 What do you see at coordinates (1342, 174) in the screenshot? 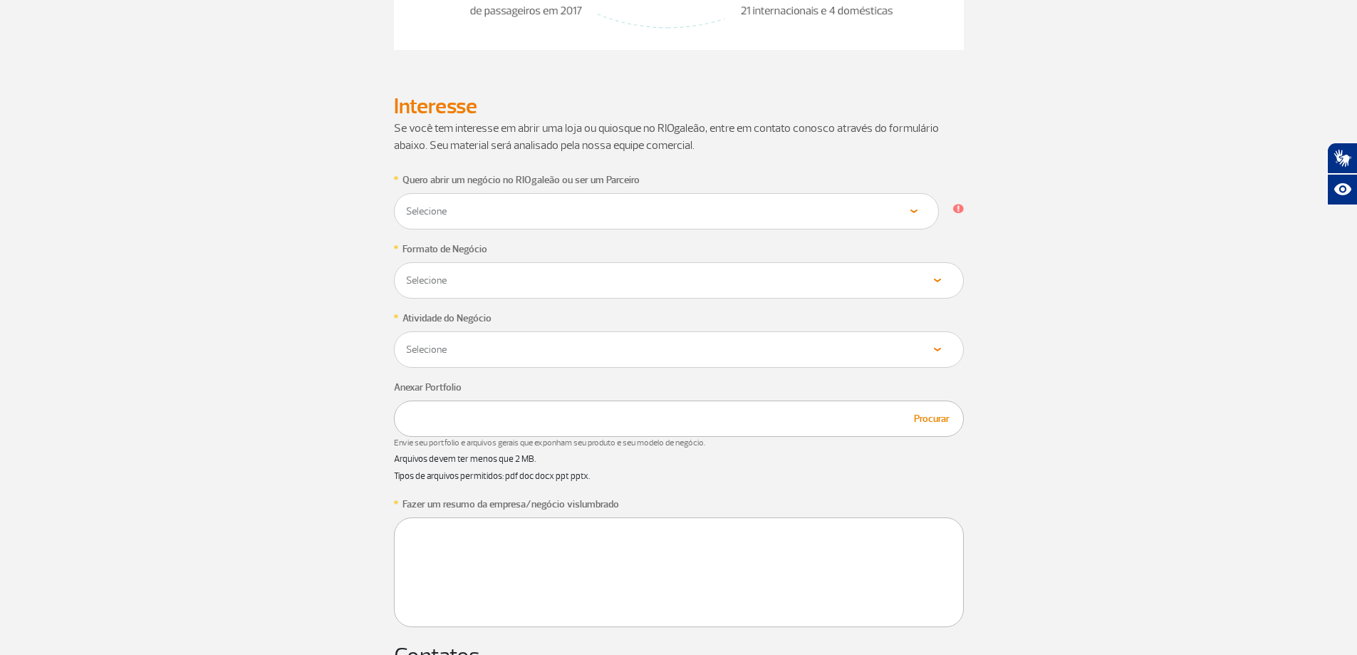
I see `div: Plugin de acessibilidade da Hand Talk.` at bounding box center [1342, 174].